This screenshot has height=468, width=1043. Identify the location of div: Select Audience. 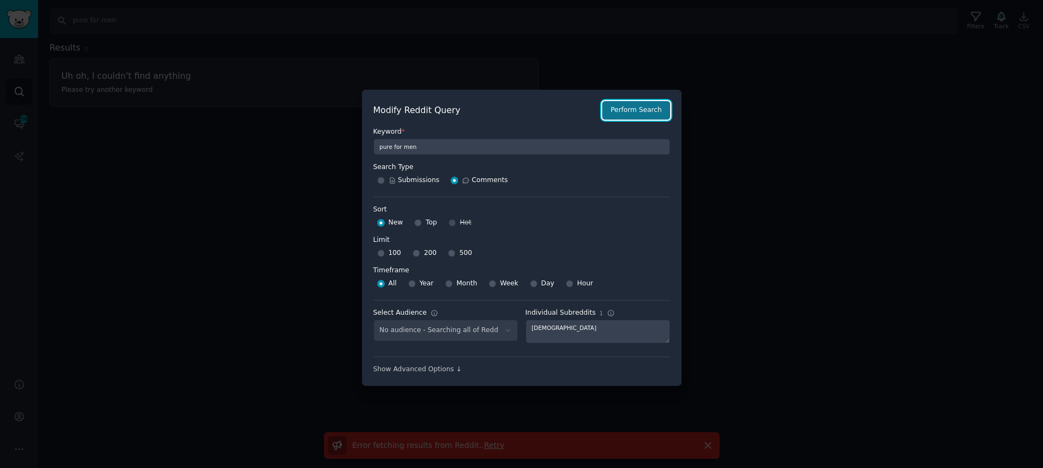
(400, 313).